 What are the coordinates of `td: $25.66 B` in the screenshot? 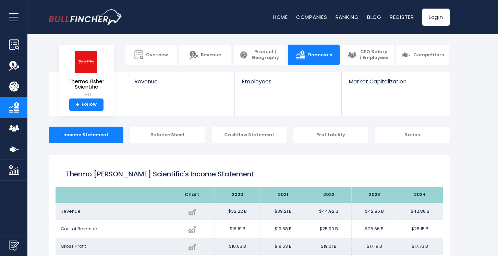 It's located at (374, 229).